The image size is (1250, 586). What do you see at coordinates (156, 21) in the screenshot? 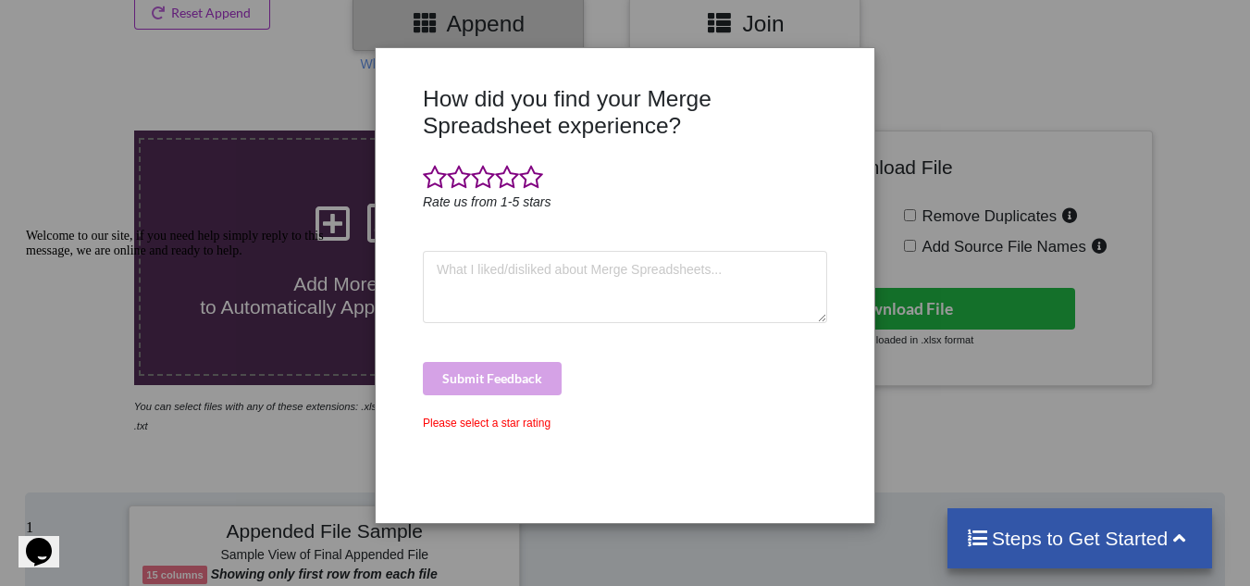
I see `span: Welcome to our site, if you need help simply reply to this message, we are online and ready to help.` at bounding box center [156, 21].